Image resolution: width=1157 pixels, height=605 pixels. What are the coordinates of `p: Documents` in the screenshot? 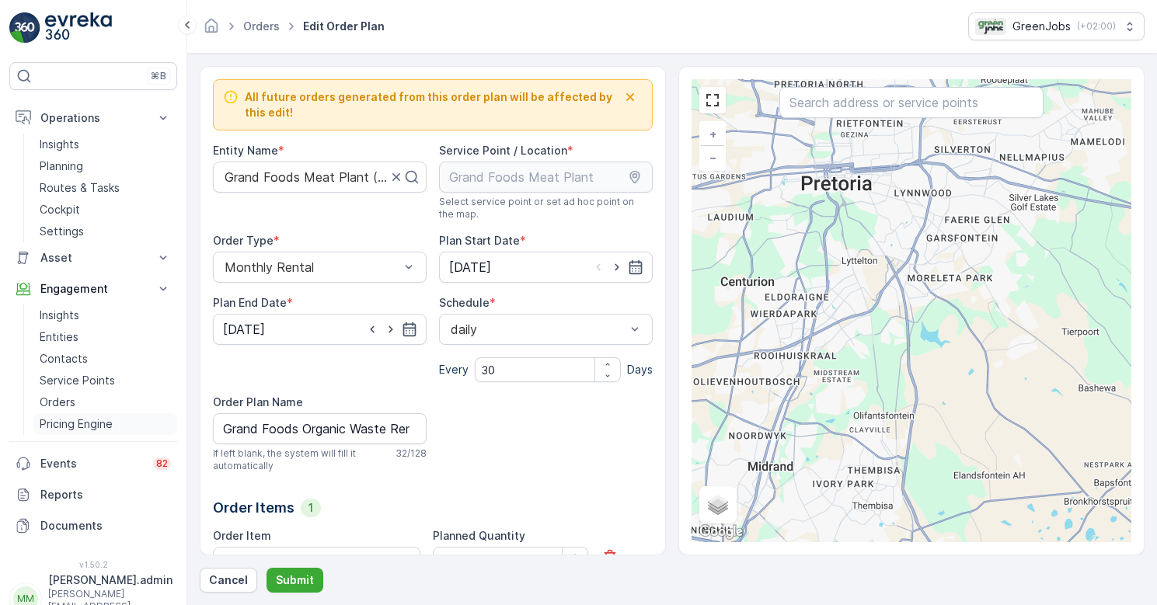 It's located at (106, 526).